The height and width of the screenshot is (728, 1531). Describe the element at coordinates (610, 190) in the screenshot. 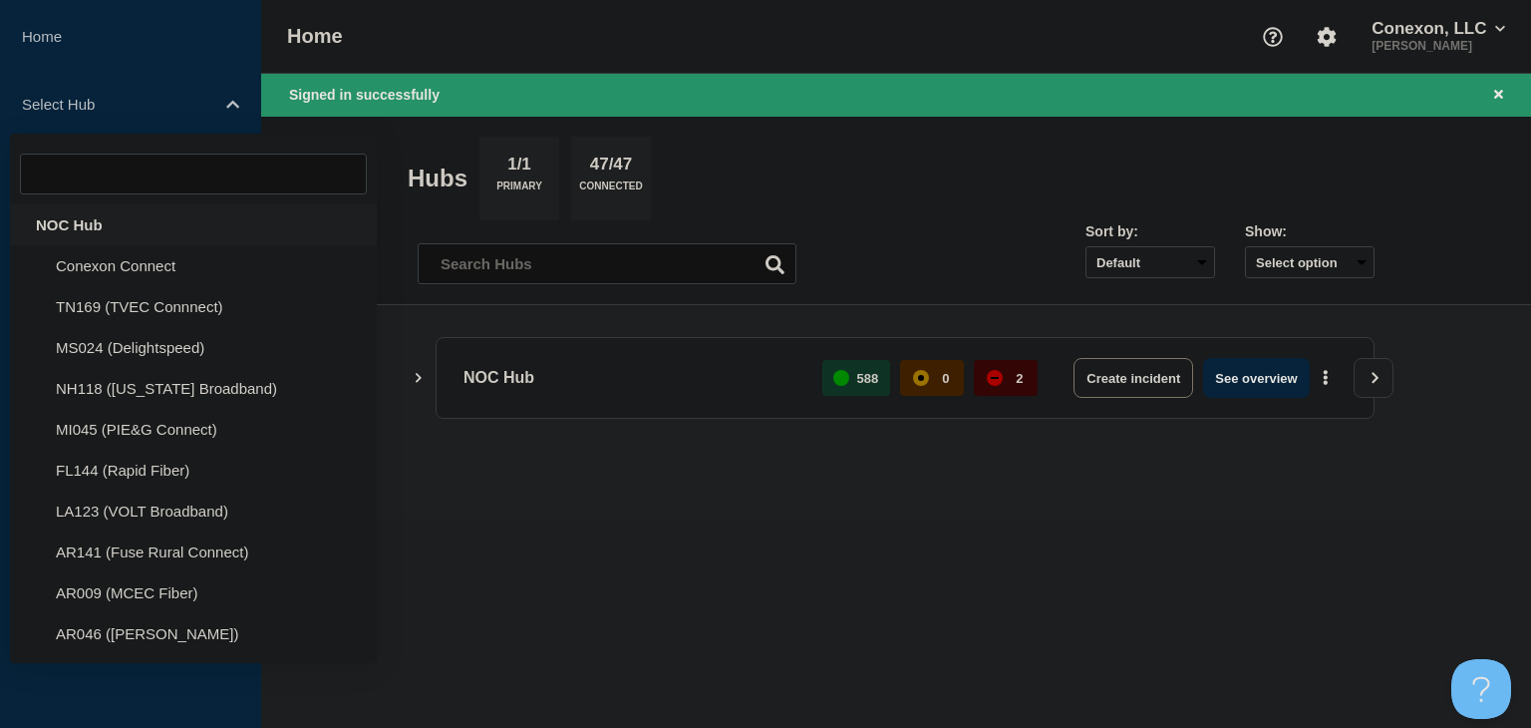

I see `p: Connected` at that location.